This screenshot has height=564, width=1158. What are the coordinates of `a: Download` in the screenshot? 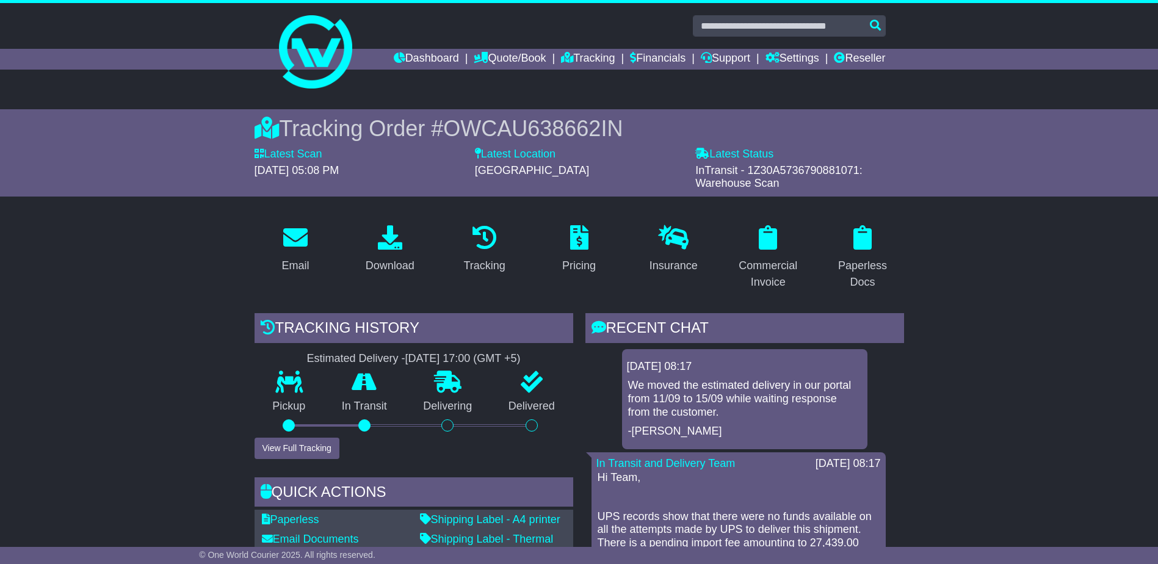 It's located at (390, 250).